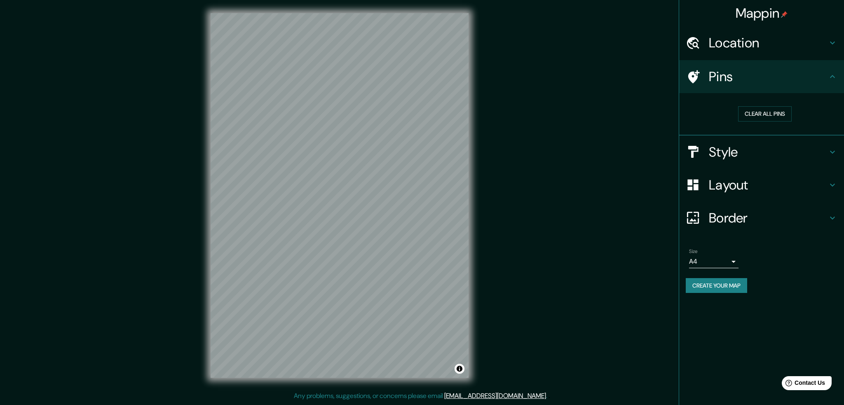  What do you see at coordinates (693, 251) in the screenshot?
I see `label: Size` at bounding box center [693, 251].